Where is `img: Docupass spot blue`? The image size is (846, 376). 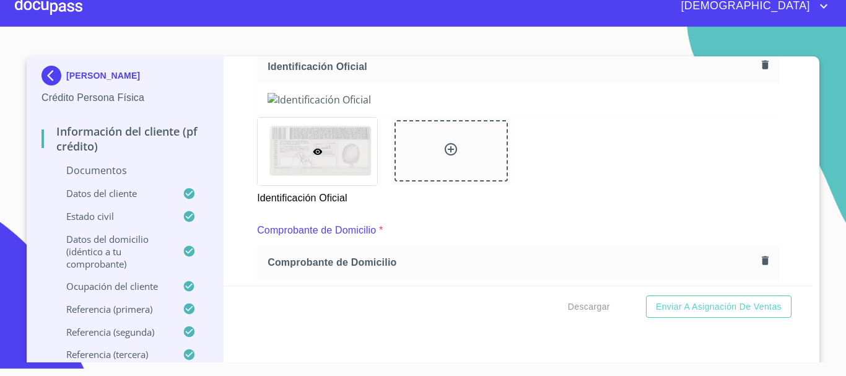 img: Docupass spot blue is located at coordinates (54, 76).